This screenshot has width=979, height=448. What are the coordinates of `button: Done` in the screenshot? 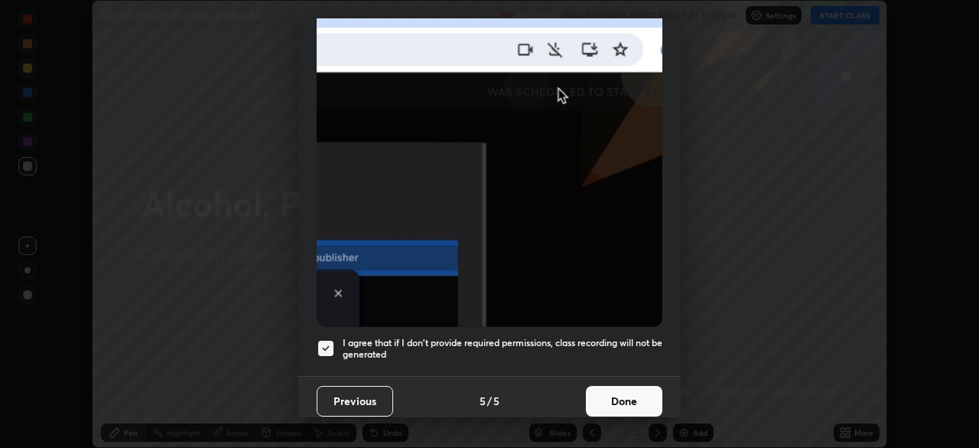 It's located at (624, 401).